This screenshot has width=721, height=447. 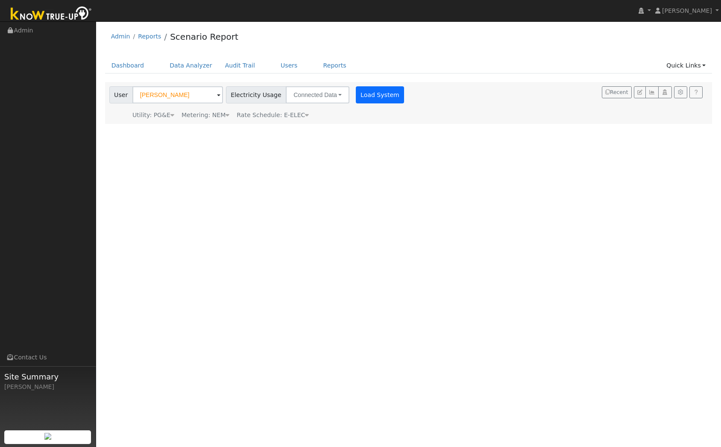 What do you see at coordinates (696, 92) in the screenshot?
I see `a: Help Link` at bounding box center [696, 92].